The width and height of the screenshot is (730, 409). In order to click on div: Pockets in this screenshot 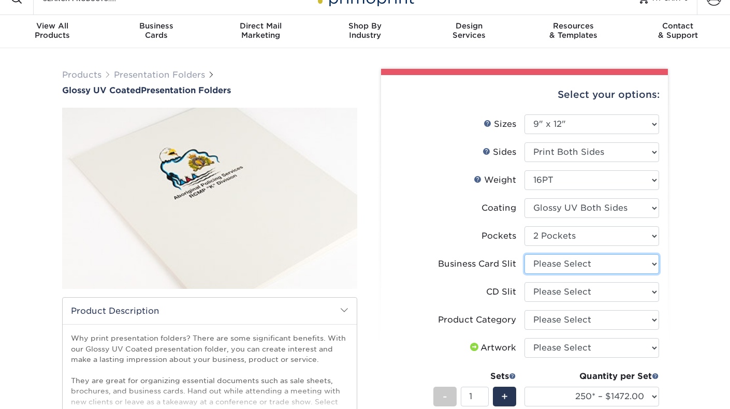, I will do `click(499, 236)`.